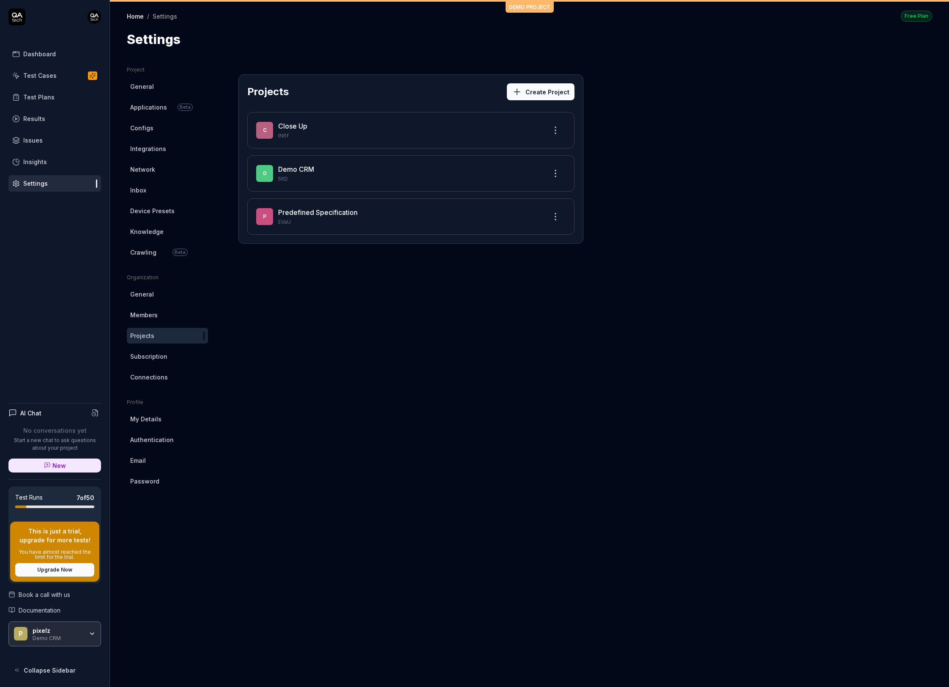  I want to click on a: Free Plan, so click(917, 16).